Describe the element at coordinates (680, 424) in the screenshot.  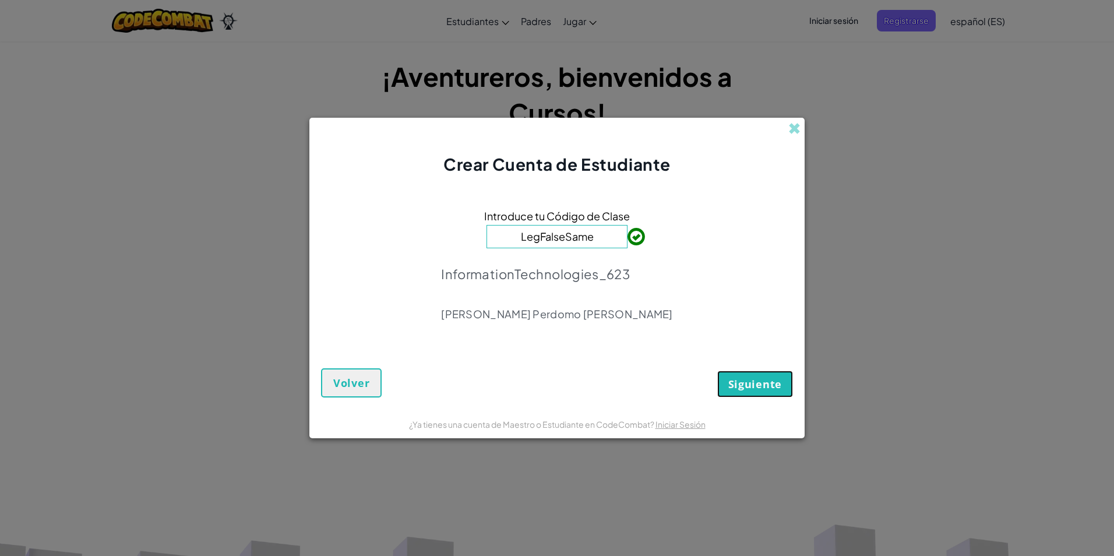
I see `a: Iniciar Sesión` at that location.